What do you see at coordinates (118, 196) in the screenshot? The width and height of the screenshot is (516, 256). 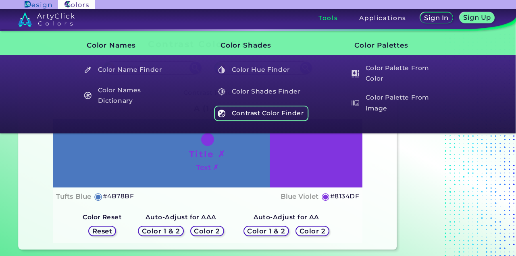 I see `h5: #4B78BF` at bounding box center [118, 196].